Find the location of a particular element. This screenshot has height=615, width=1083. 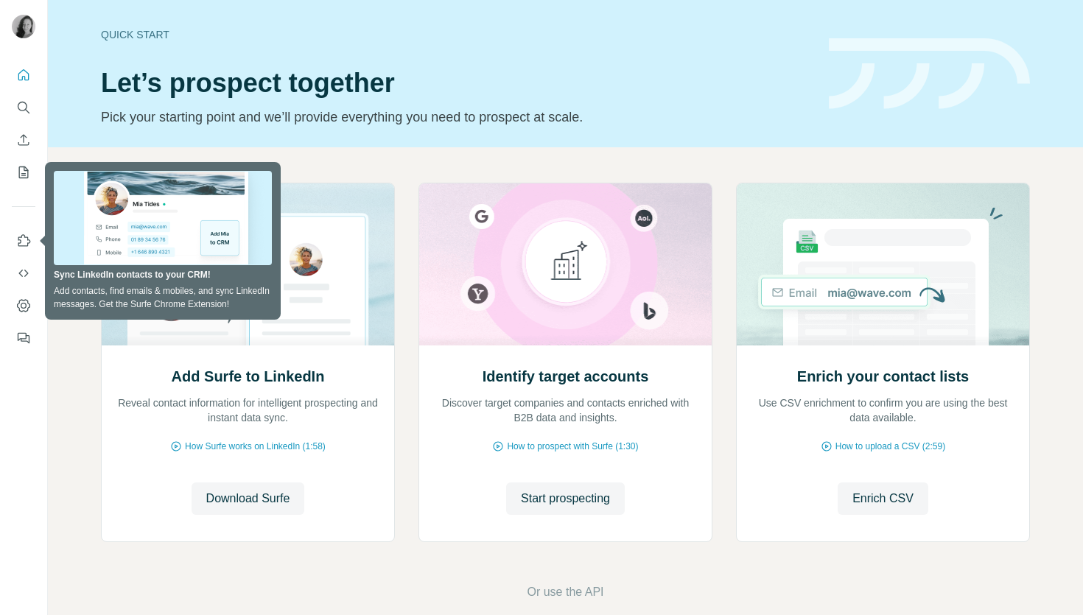

img: Avatar is located at coordinates (24, 27).